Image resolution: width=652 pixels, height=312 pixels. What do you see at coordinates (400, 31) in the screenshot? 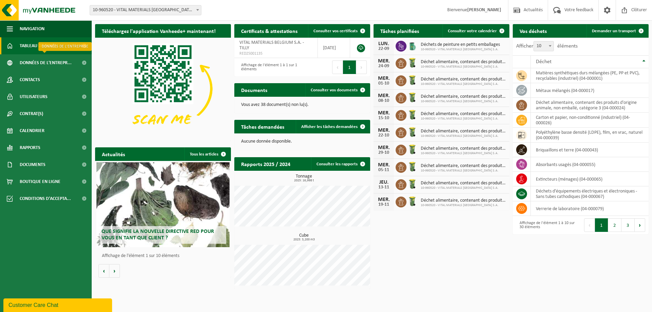
I see `h2: Tâches planifiées` at bounding box center [400, 31].